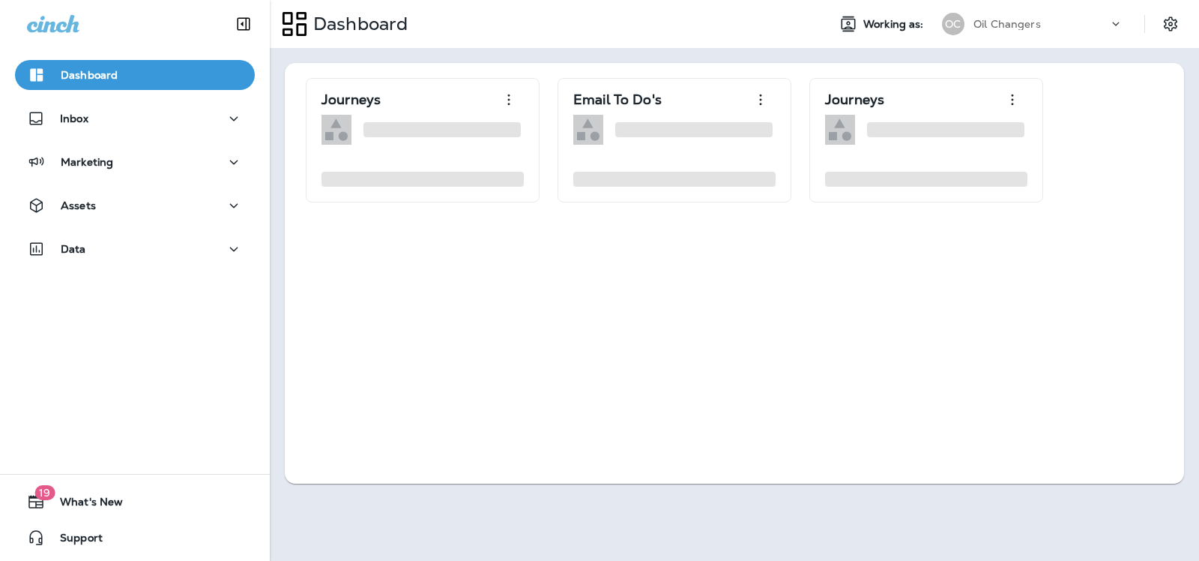  Describe the element at coordinates (1007, 24) in the screenshot. I see `p: Oil Changers` at that location.